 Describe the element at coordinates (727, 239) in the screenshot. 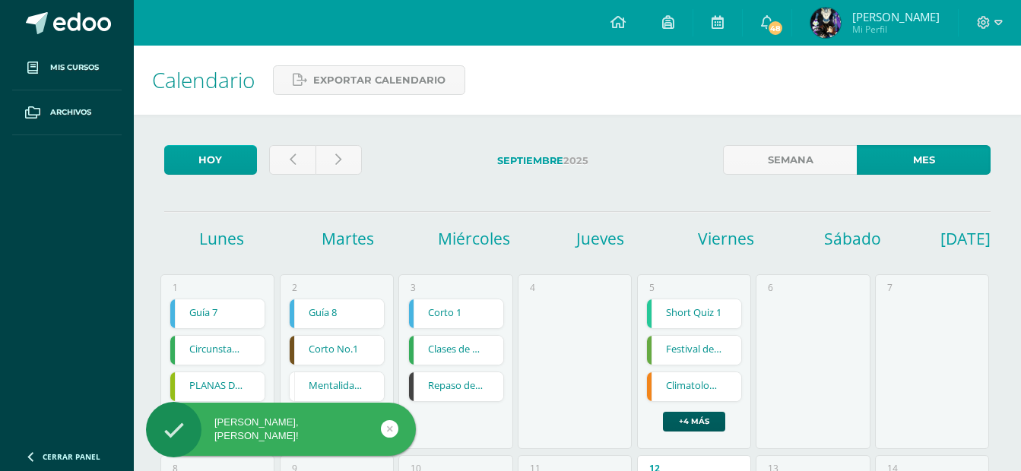

I see `h1: Viernes` at that location.